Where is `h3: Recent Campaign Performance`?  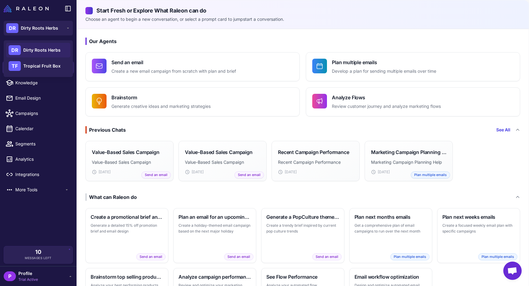
h3: Recent Campaign Performance is located at coordinates (313, 152).